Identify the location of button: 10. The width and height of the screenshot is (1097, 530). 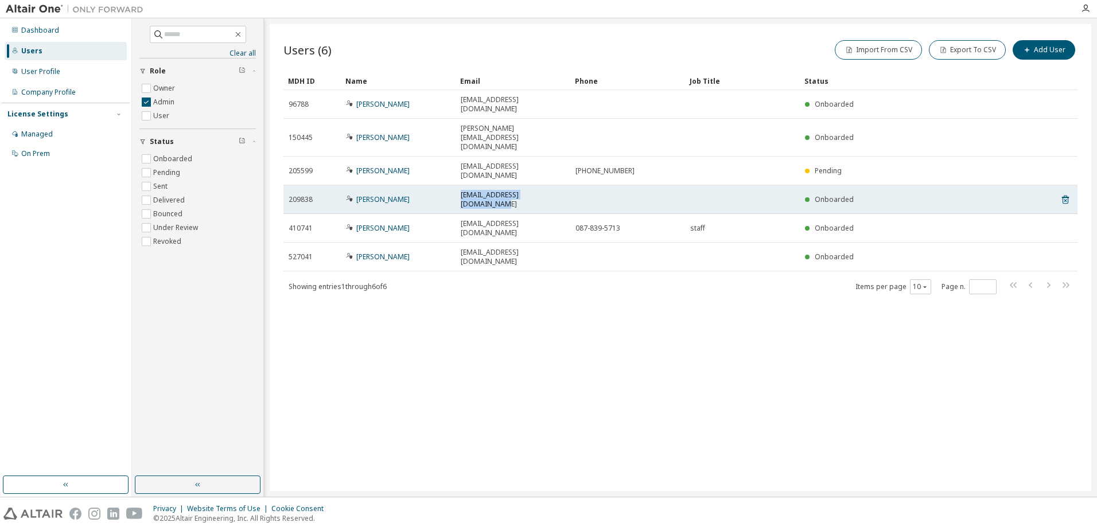
(920, 287).